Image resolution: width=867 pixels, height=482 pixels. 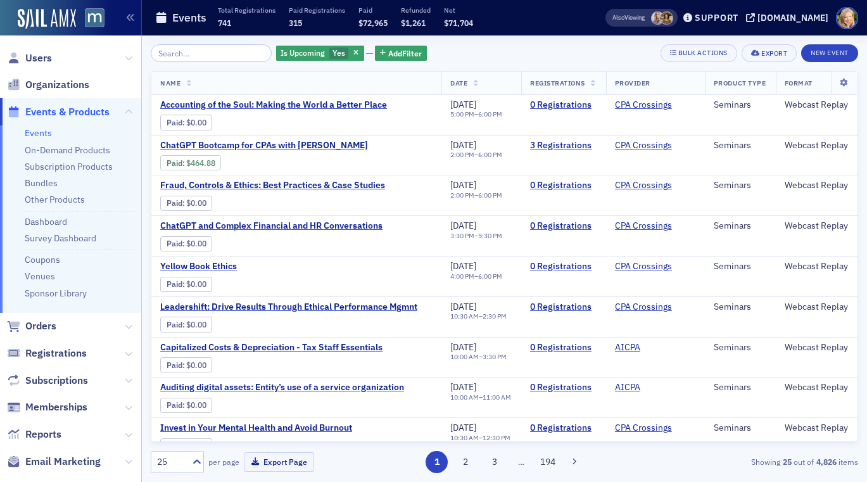 What do you see at coordinates (564, 146) in the screenshot?
I see `a: 3 Registrations` at bounding box center [564, 146].